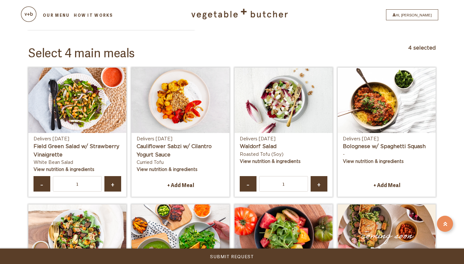 The height and width of the screenshot is (264, 464). I want to click on p: Roasted Tofu (Soy), so click(284, 155).